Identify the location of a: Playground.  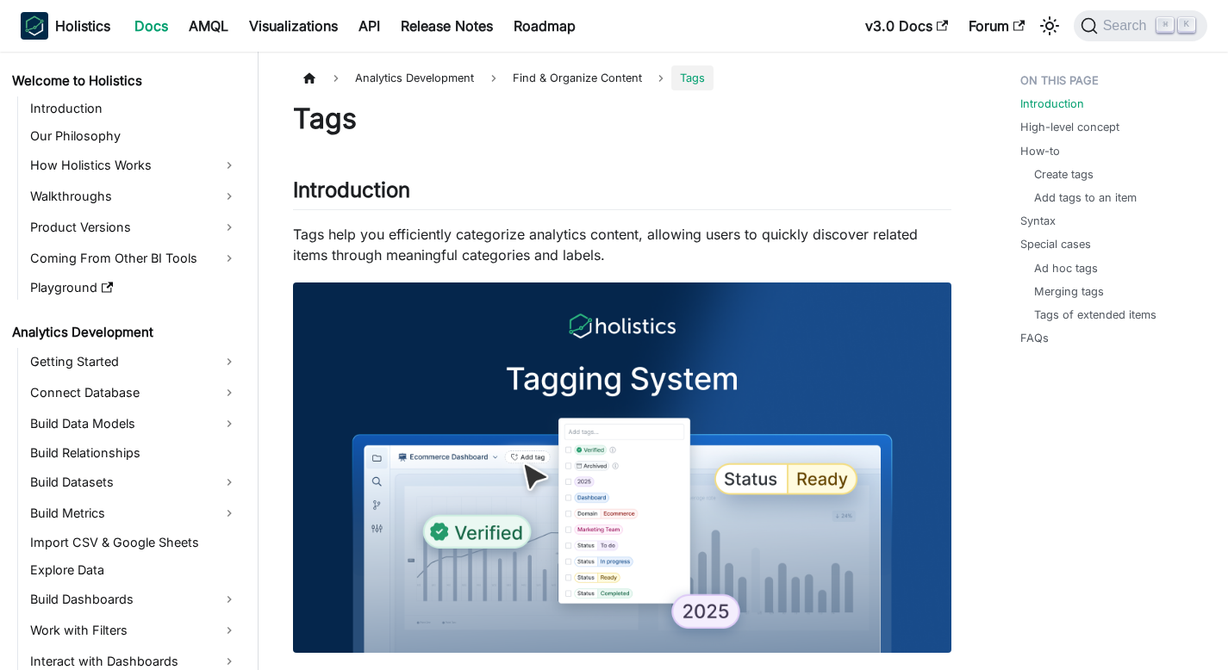
(134, 288).